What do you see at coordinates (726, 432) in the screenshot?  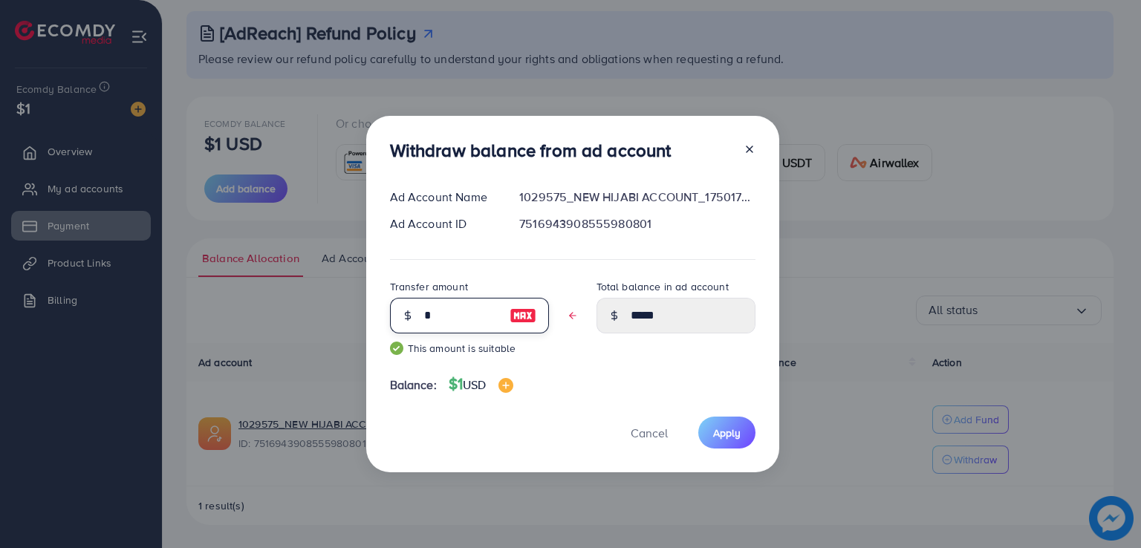 I see `button: Apply` at bounding box center [726, 432].